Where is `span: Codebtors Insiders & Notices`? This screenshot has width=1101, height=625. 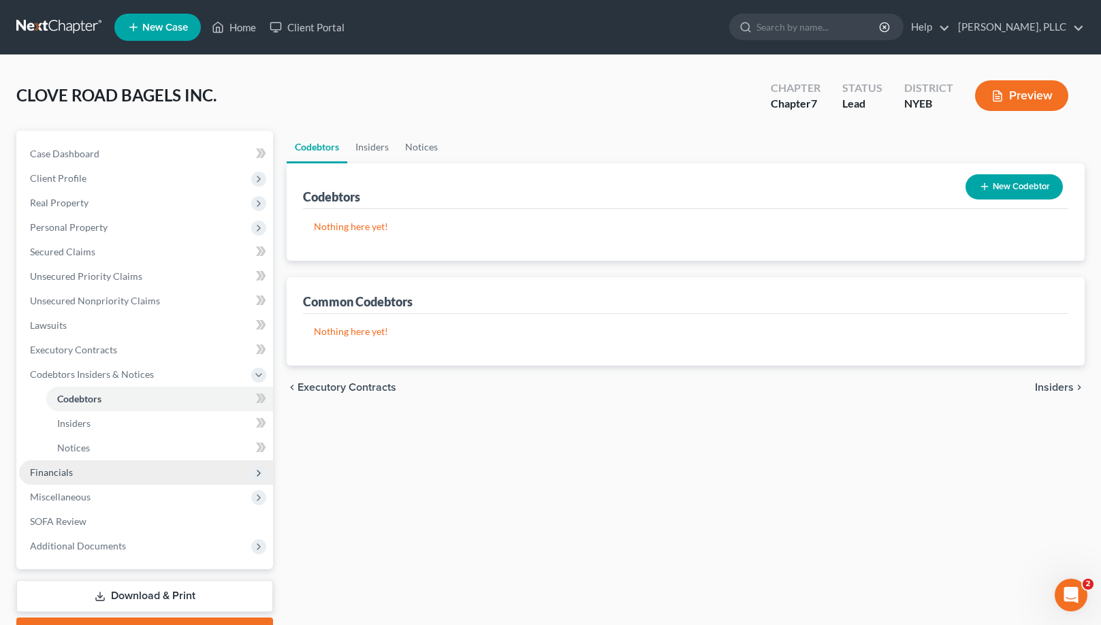
span: Codebtors Insiders & Notices is located at coordinates (92, 374).